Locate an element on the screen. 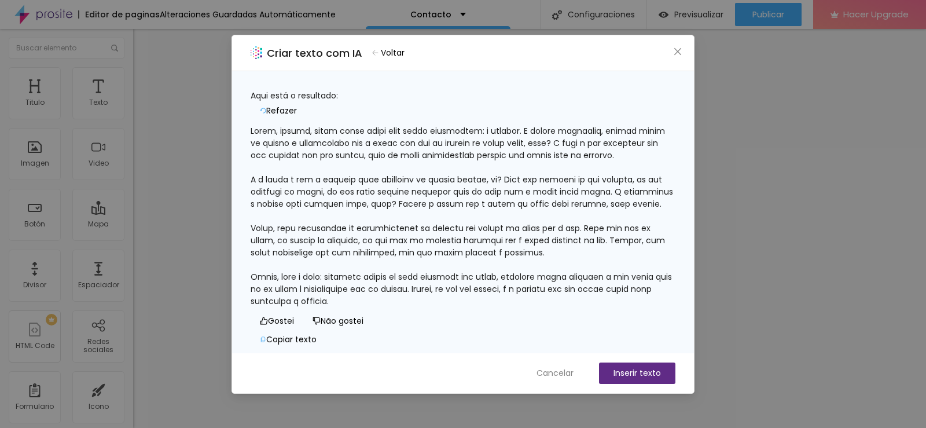  span: like is located at coordinates (264, 320).